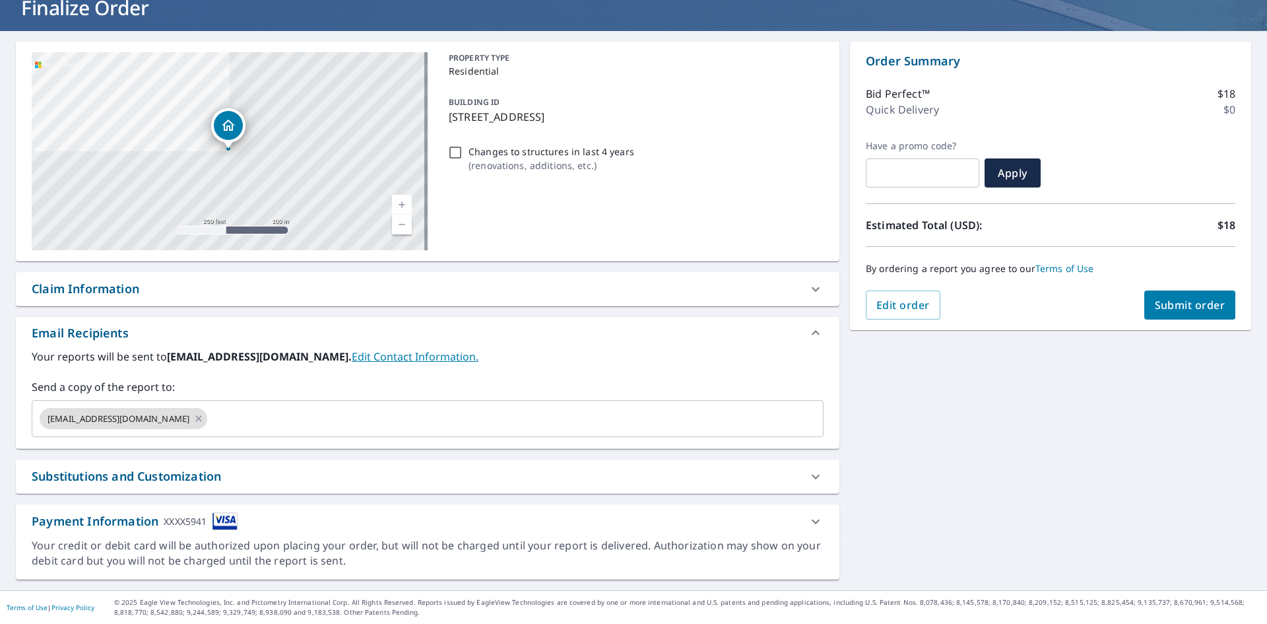 The width and height of the screenshot is (1267, 624). What do you see at coordinates (903, 305) in the screenshot?
I see `button: Edit order` at bounding box center [903, 305].